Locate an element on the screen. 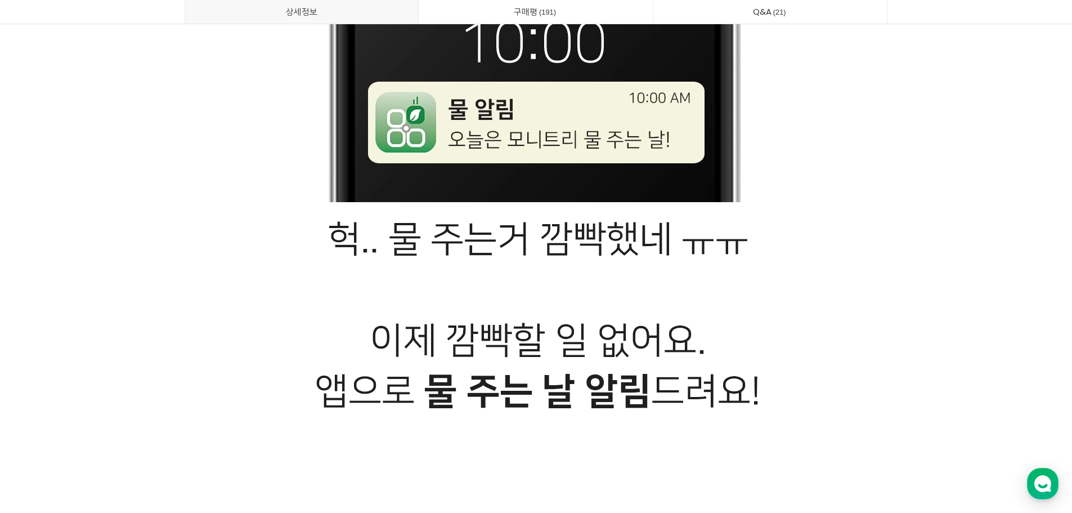 This screenshot has height=513, width=1072. span: 191 is located at coordinates (548, 12).